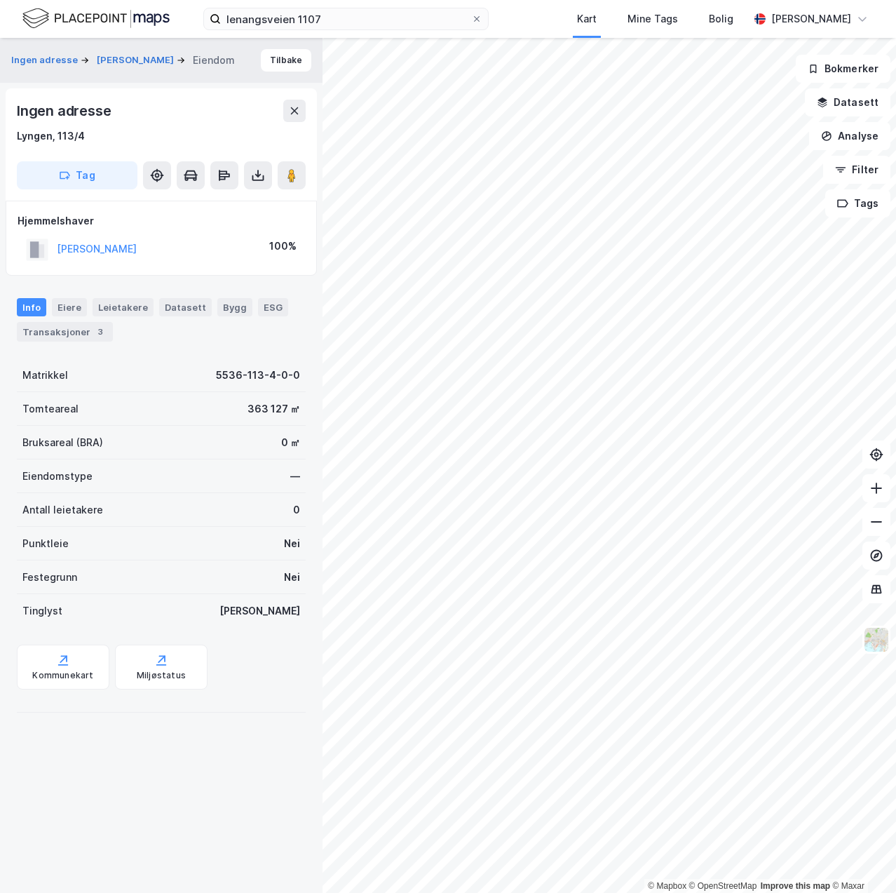  What do you see at coordinates (283, 246) in the screenshot?
I see `div: 100%` at bounding box center [283, 246].